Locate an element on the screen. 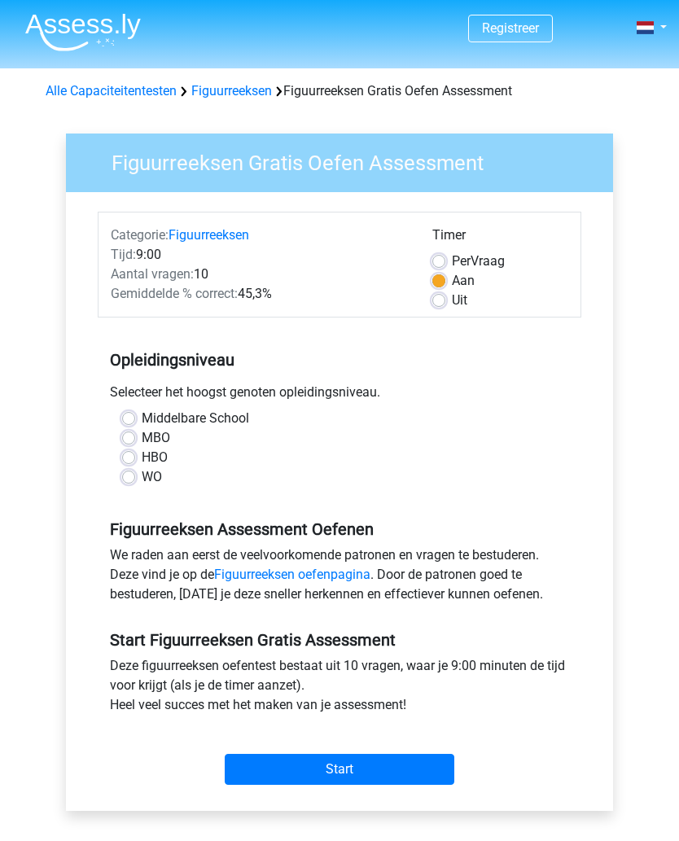  label: Middelbare School is located at coordinates (195, 418).